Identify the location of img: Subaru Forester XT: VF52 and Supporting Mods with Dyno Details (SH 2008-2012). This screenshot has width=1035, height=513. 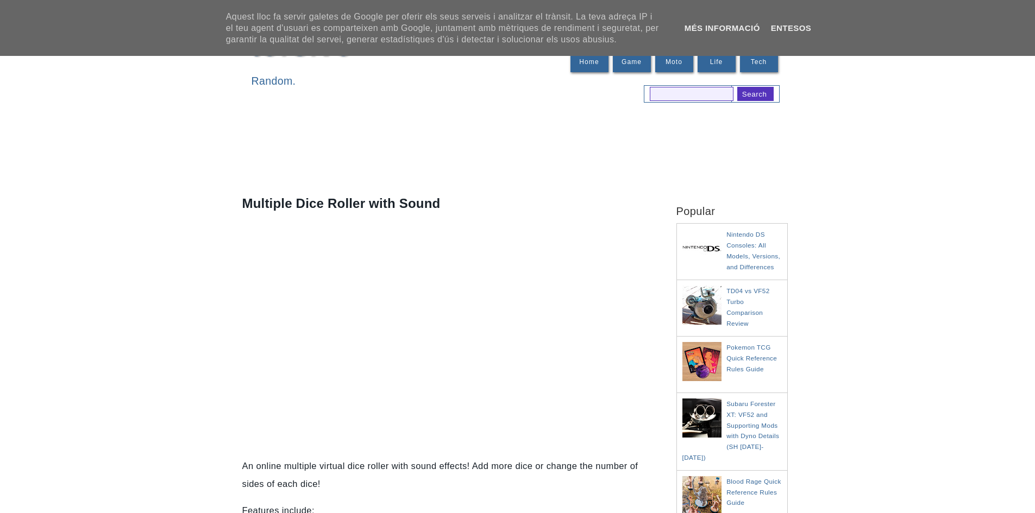
(703, 418).